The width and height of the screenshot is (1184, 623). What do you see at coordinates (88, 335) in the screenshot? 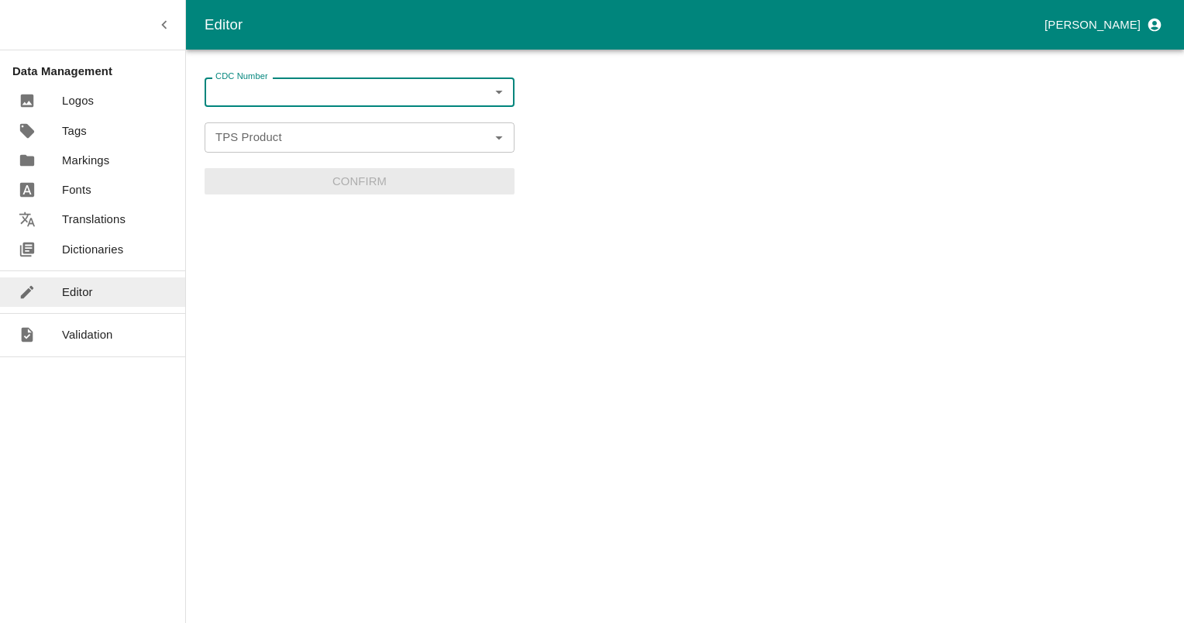
I see `p: Validation` at bounding box center [88, 335].